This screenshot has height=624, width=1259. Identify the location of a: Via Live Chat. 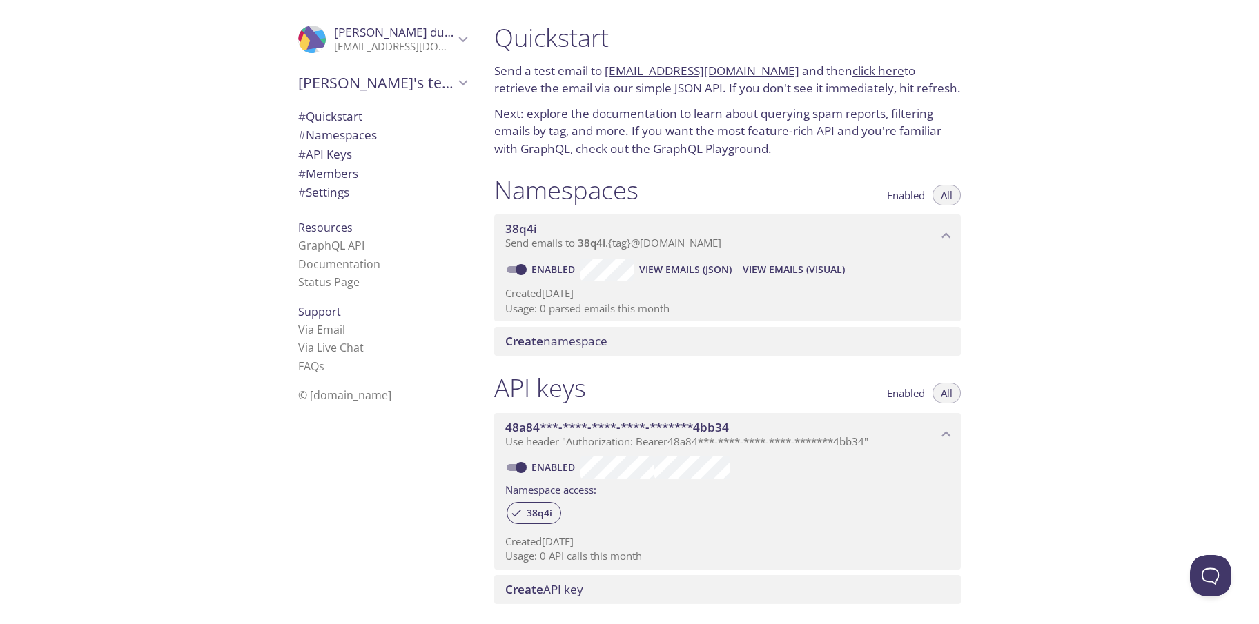
(331, 348).